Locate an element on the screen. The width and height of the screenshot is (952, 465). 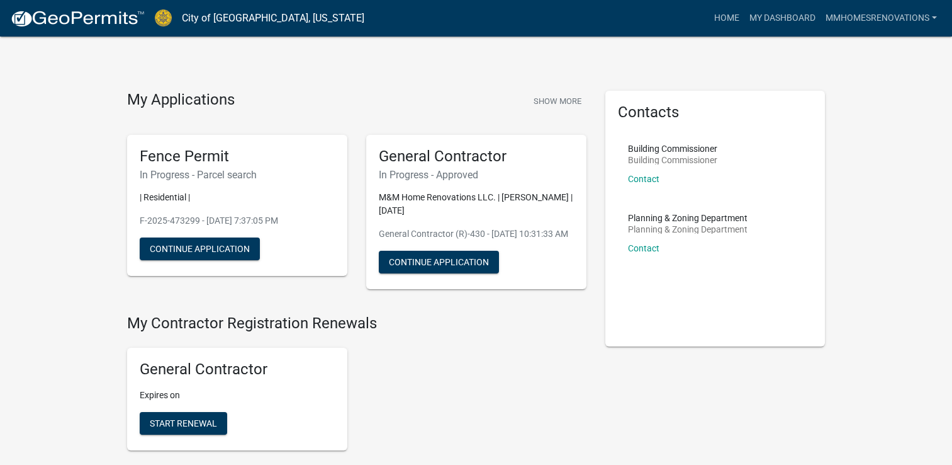
a: My Dashboard is located at coordinates (783, 18).